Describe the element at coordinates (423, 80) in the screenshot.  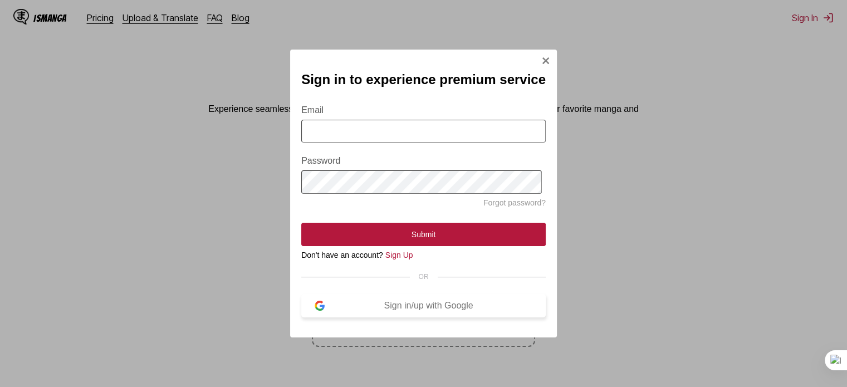
I see `h2: Sign in to experience premium service` at that location.